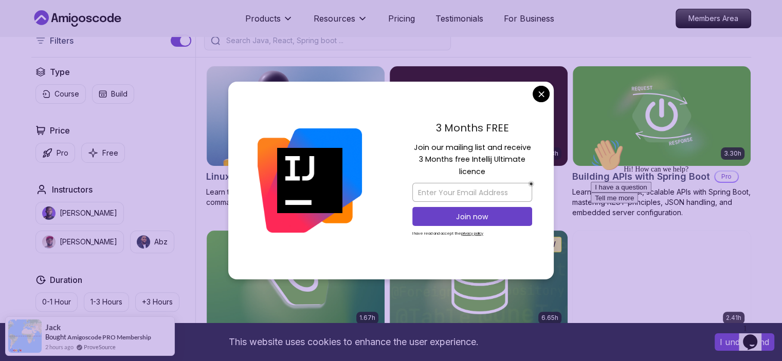 The image size is (782, 361). What do you see at coordinates (529, 19) in the screenshot?
I see `p: For Business` at bounding box center [529, 19].